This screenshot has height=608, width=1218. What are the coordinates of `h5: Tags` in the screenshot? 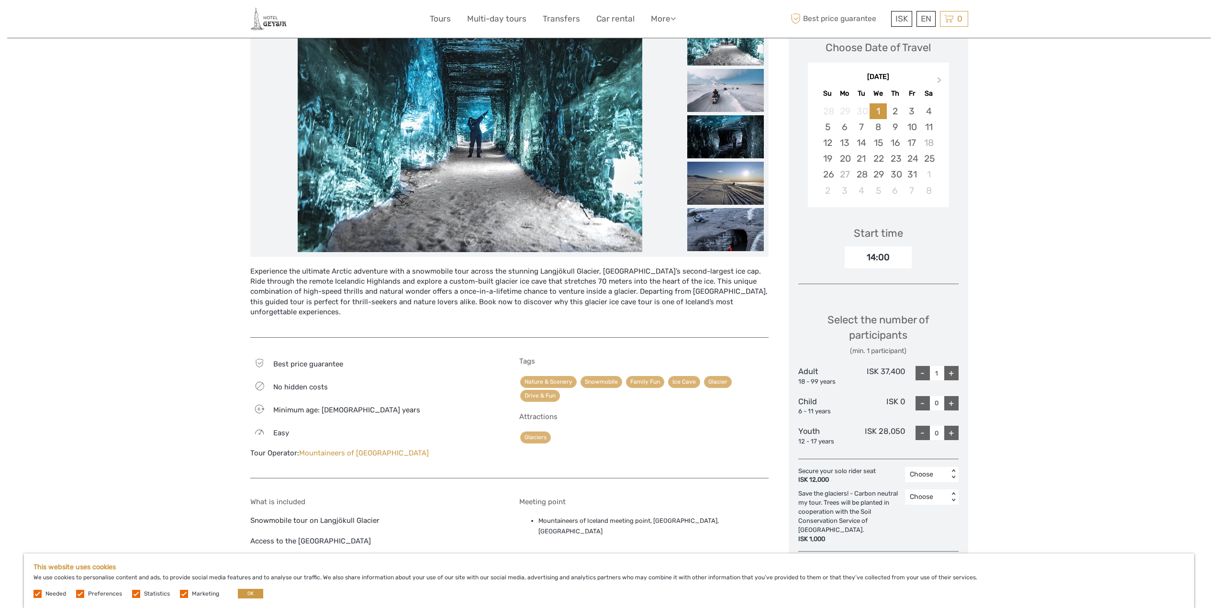 It's located at (643, 361).